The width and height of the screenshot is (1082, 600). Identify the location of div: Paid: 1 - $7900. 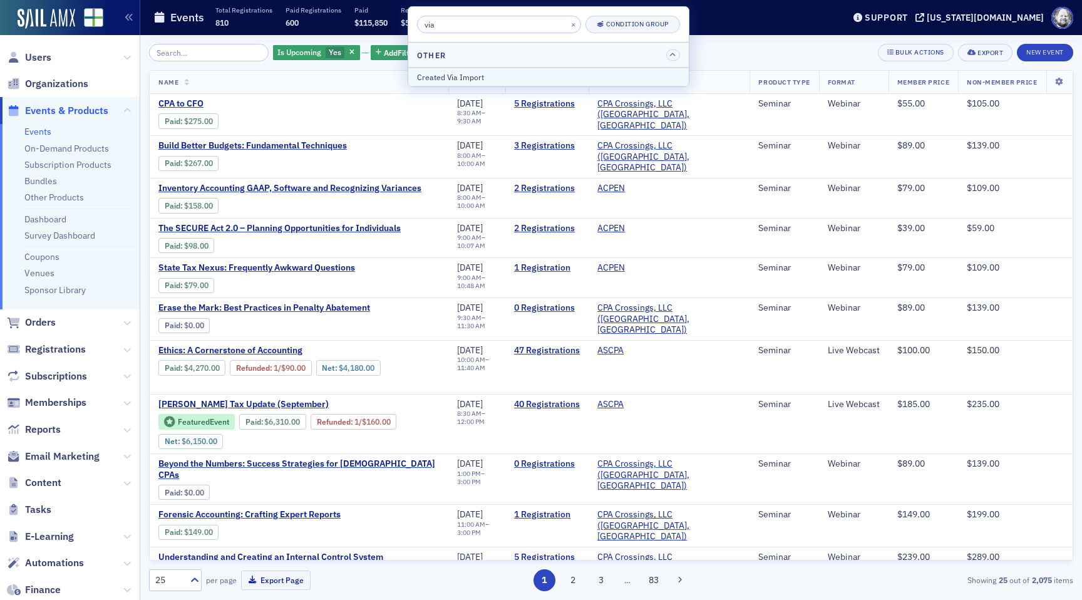
(186, 286).